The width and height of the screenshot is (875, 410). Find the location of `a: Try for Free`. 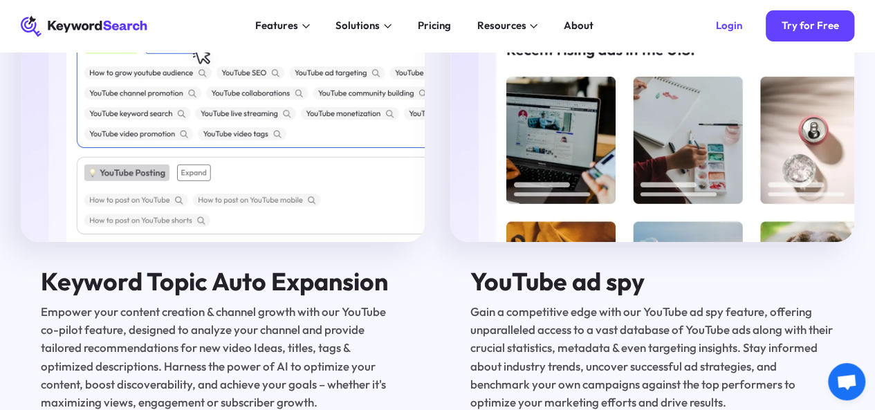

a: Try for Free is located at coordinates (810, 26).